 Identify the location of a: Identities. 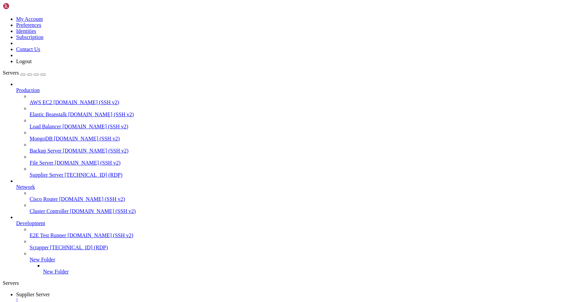
(26, 31).